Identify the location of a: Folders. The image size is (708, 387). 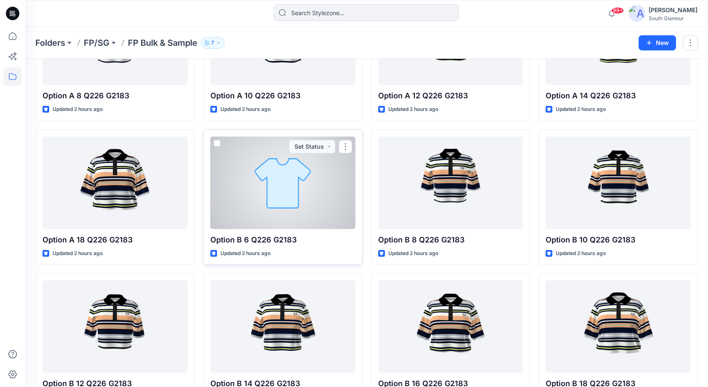
(50, 43).